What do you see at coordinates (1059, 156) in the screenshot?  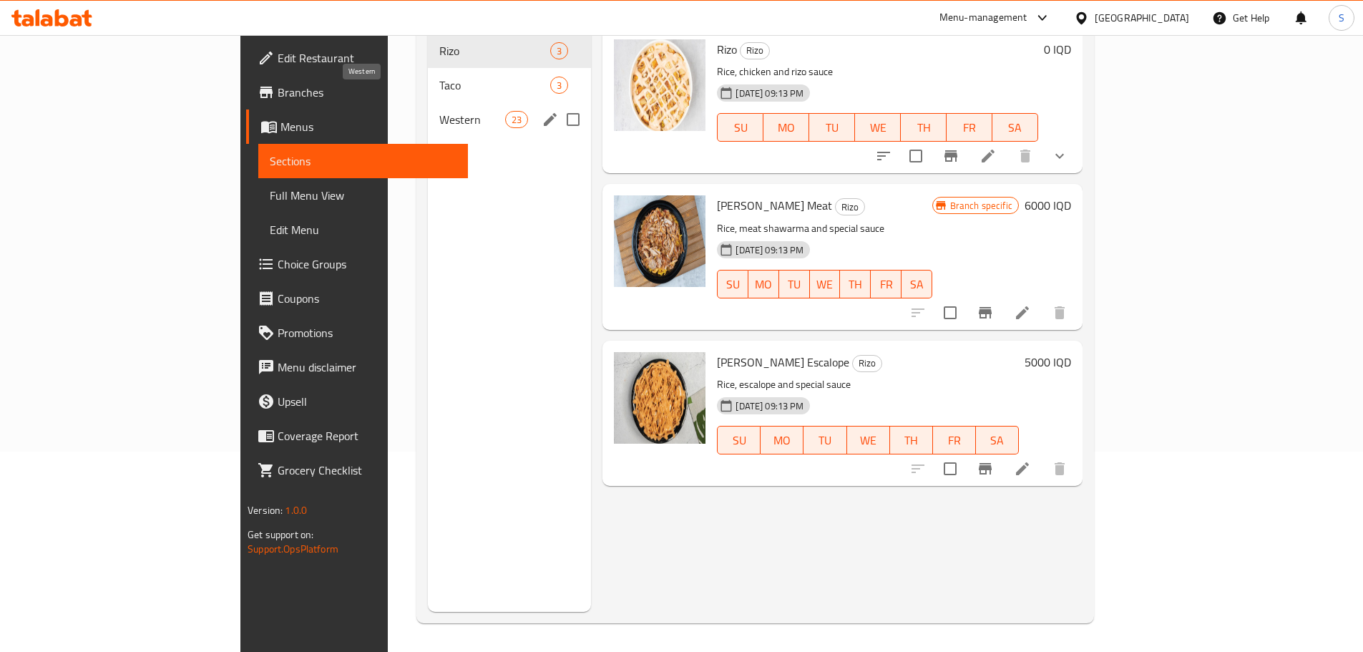 I see `button: show more` at bounding box center [1059, 156].